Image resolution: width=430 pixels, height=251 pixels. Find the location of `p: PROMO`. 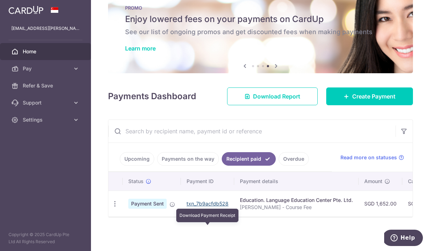

p: PROMO is located at coordinates (260, 8).